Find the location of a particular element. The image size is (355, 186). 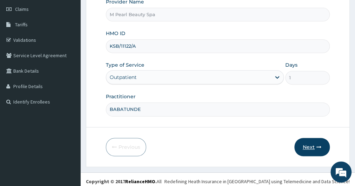

a: RelianceHMO is located at coordinates (140, 181).